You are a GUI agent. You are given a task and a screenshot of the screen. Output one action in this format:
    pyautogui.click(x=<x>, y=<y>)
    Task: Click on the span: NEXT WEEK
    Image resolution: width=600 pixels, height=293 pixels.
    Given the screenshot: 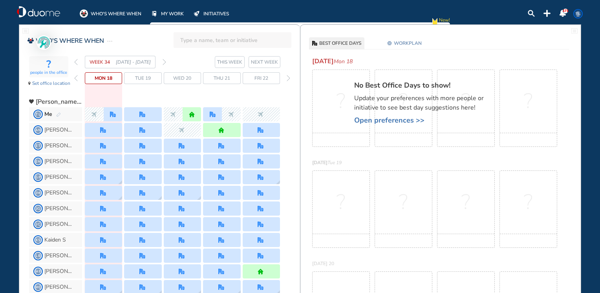 What is the action you would take?
    pyautogui.click(x=264, y=62)
    